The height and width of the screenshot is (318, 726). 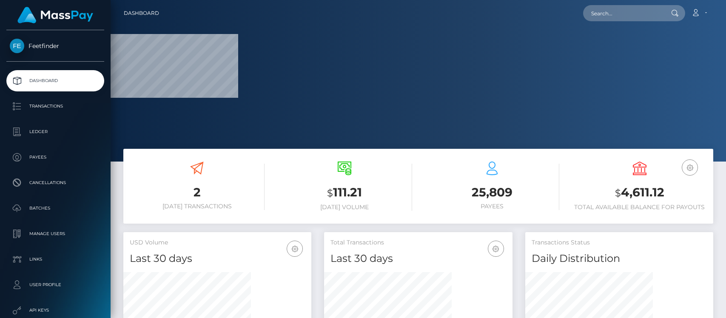 I want to click on a: Links, so click(x=55, y=260).